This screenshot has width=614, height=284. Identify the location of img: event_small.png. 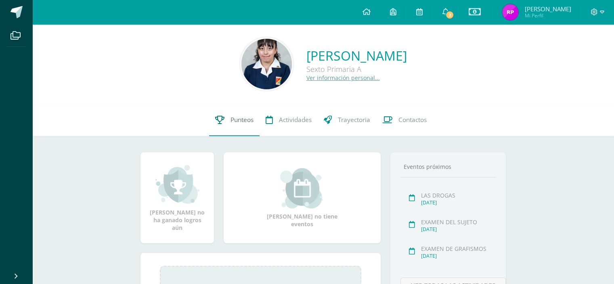
(302, 188).